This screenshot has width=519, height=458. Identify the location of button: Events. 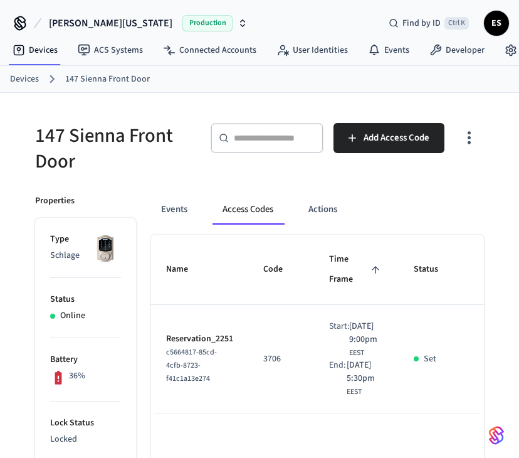
(174, 209).